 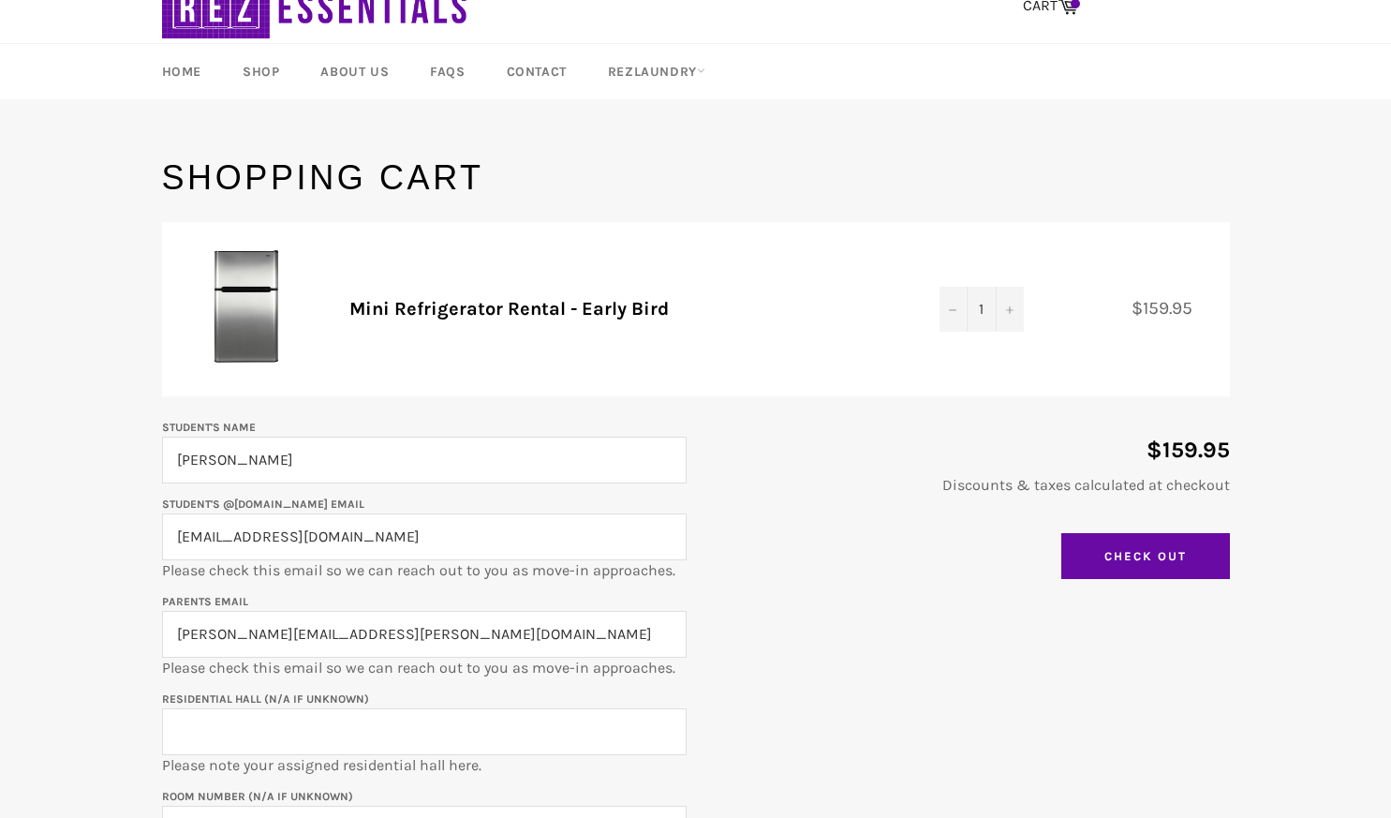 What do you see at coordinates (354, 71) in the screenshot?
I see `a: About Us` at bounding box center [354, 71].